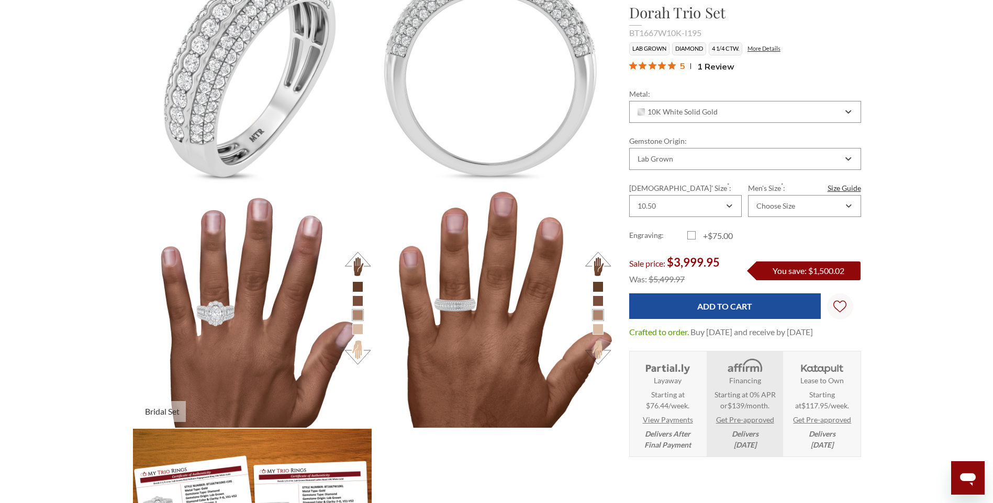  What do you see at coordinates (824, 406) in the screenshot?
I see `span: $117.95/week` at bounding box center [824, 406].